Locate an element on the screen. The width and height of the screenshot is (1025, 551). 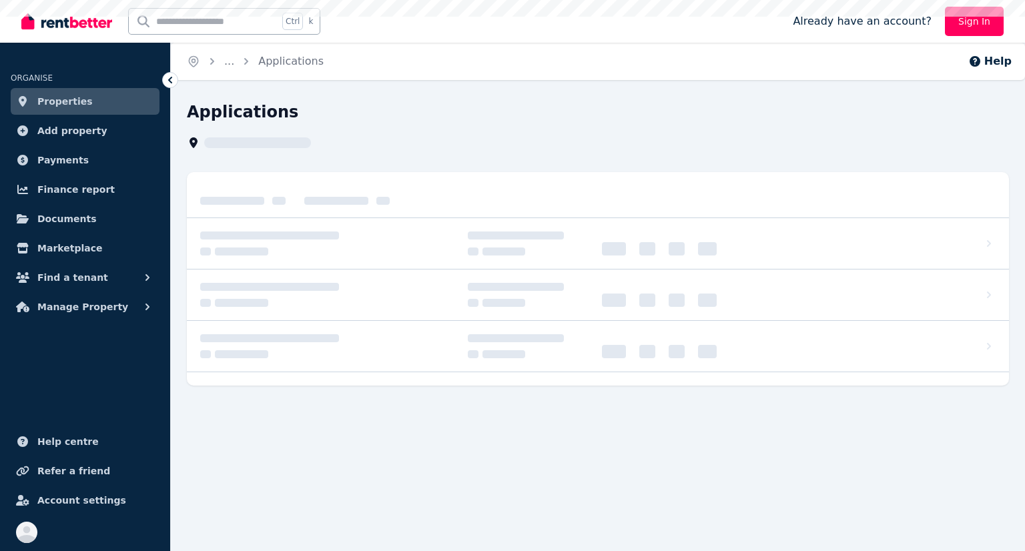
span: Documents is located at coordinates (67, 219).